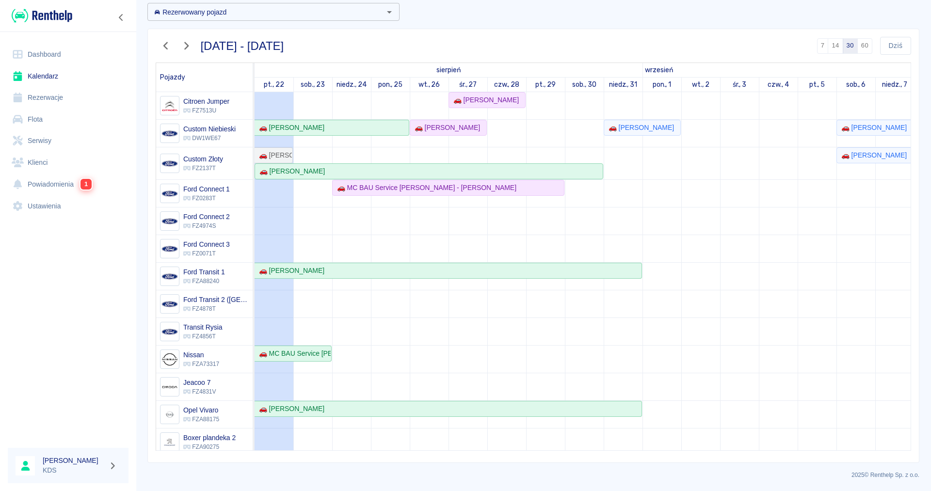 The height and width of the screenshot is (491, 931). I want to click on p: FZ4856T, so click(203, 337).